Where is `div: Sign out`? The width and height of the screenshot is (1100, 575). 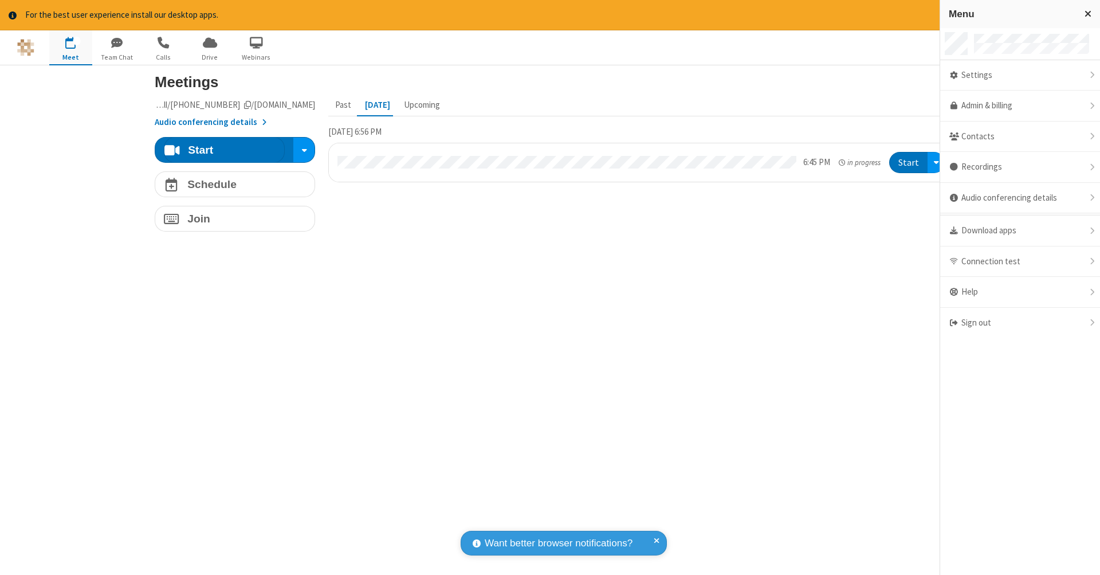 div: Sign out is located at coordinates (1020, 323).